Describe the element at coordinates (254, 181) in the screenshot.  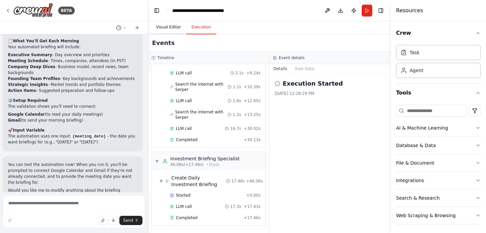
I see `span: + 46.06s` at that location.